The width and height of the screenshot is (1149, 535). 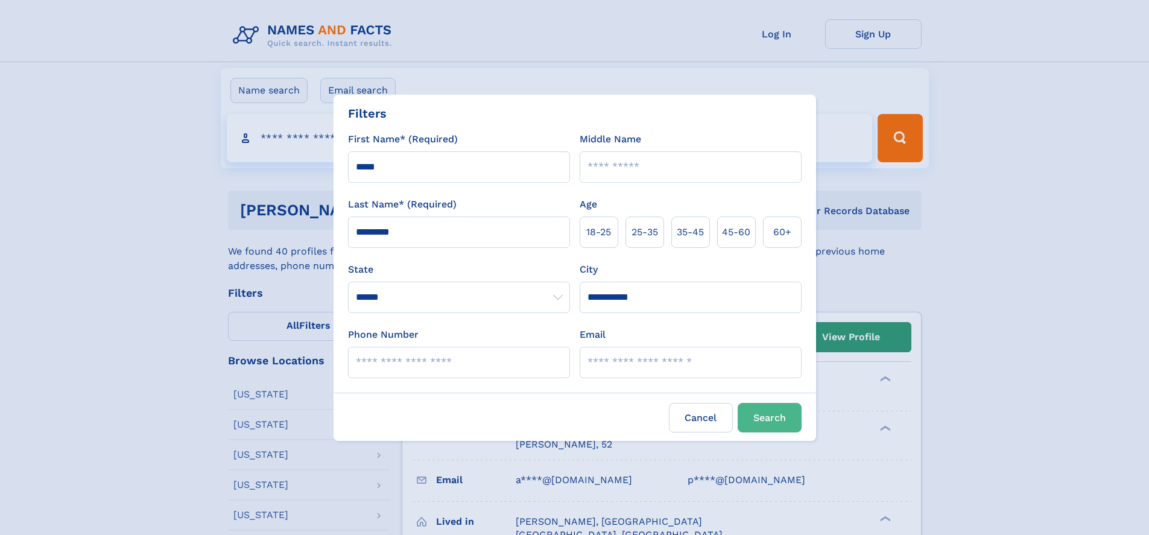 I want to click on label: Email, so click(x=592, y=335).